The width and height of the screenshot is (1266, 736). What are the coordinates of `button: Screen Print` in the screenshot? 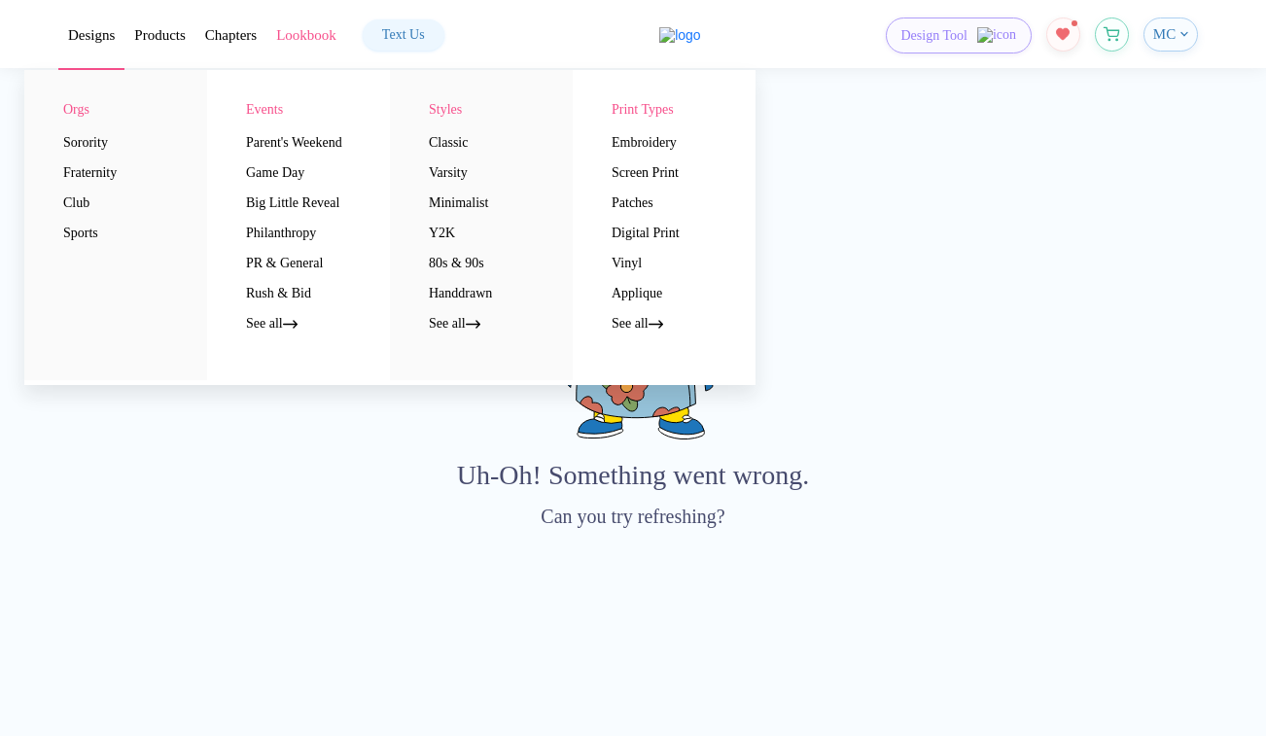 It's located at (645, 165).